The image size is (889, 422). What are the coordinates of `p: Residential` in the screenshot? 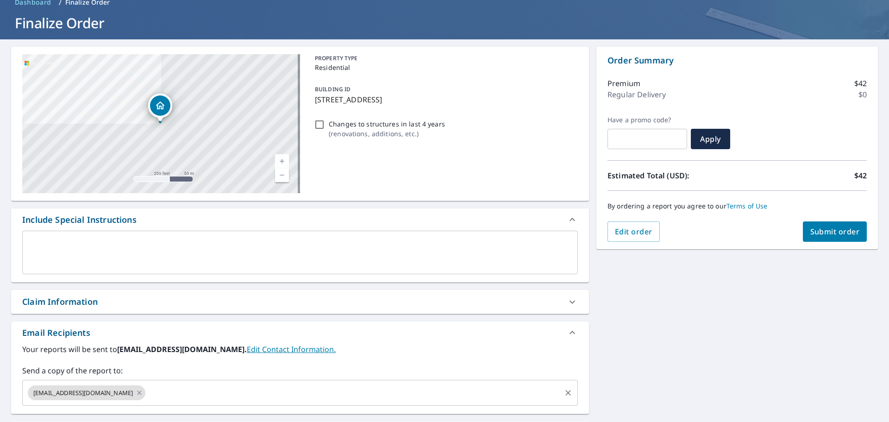 It's located at (444, 67).